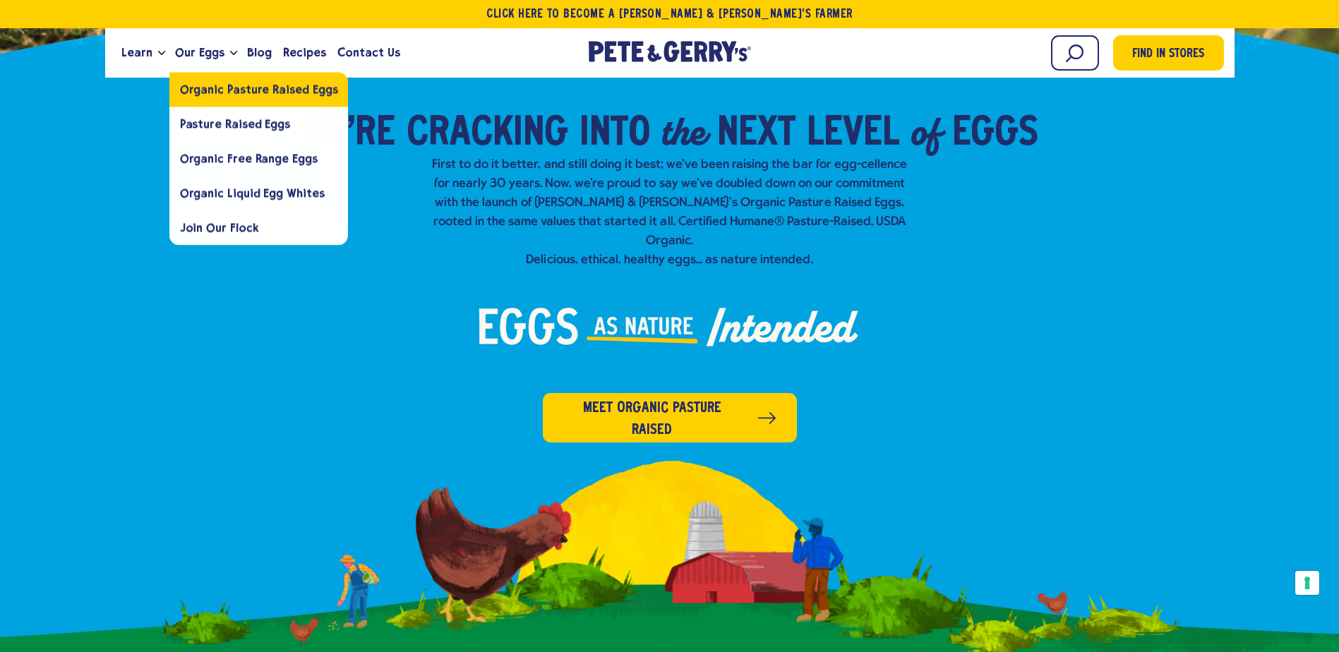  What do you see at coordinates (304, 52) in the screenshot?
I see `span: Recipes` at bounding box center [304, 52].